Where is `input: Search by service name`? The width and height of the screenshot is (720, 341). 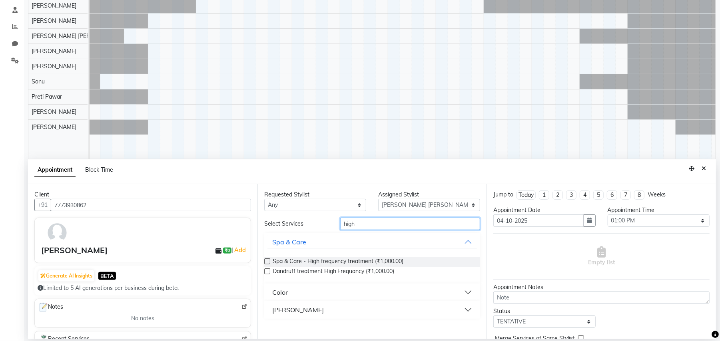
input: Search by service name is located at coordinates (410, 224).